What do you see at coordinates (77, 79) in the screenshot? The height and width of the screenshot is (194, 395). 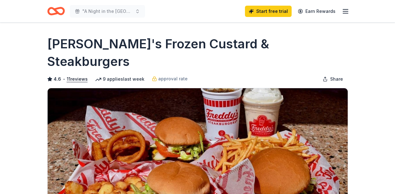 I see `button: 11reviews` at bounding box center [77, 79].